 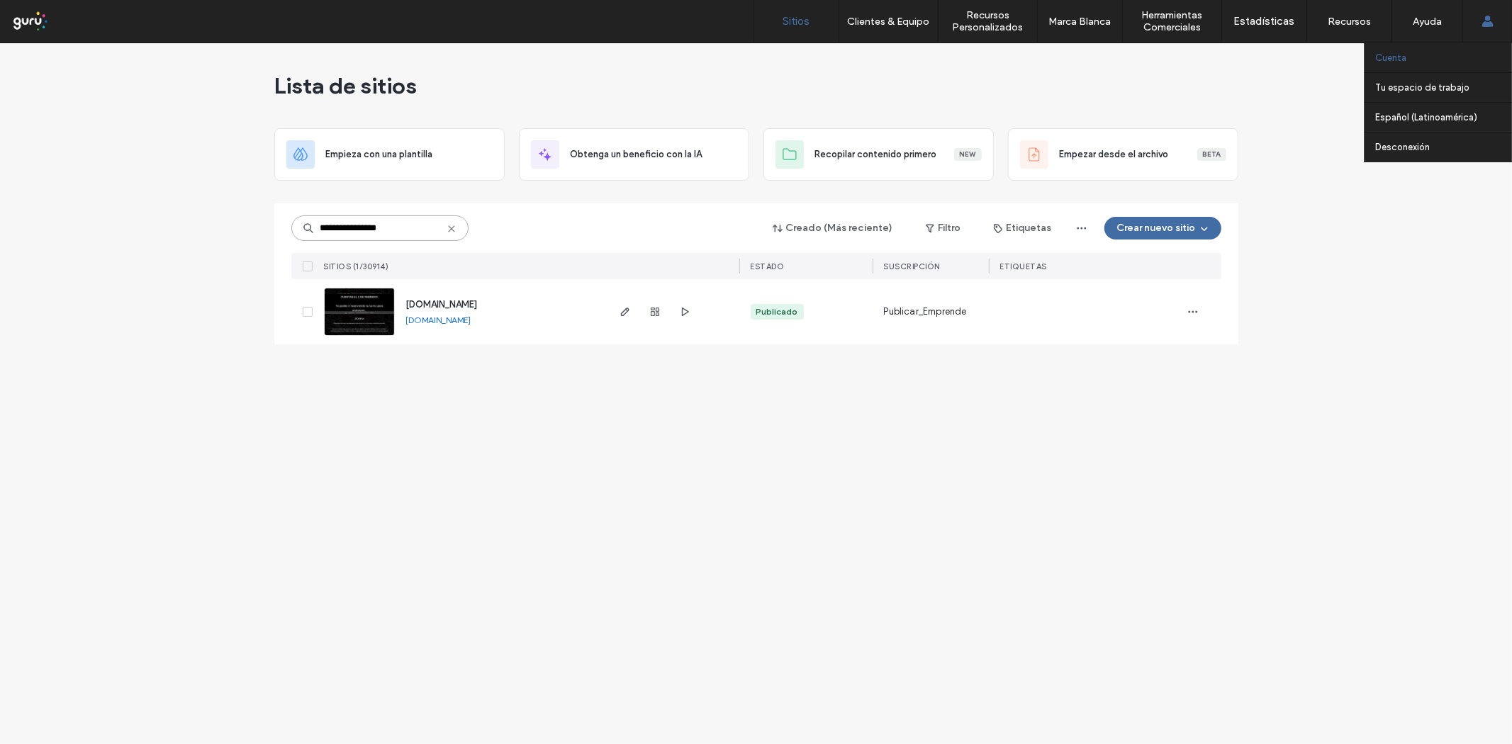 What do you see at coordinates (987, 21) in the screenshot?
I see `label: Recursos Personalizados` at bounding box center [987, 21].